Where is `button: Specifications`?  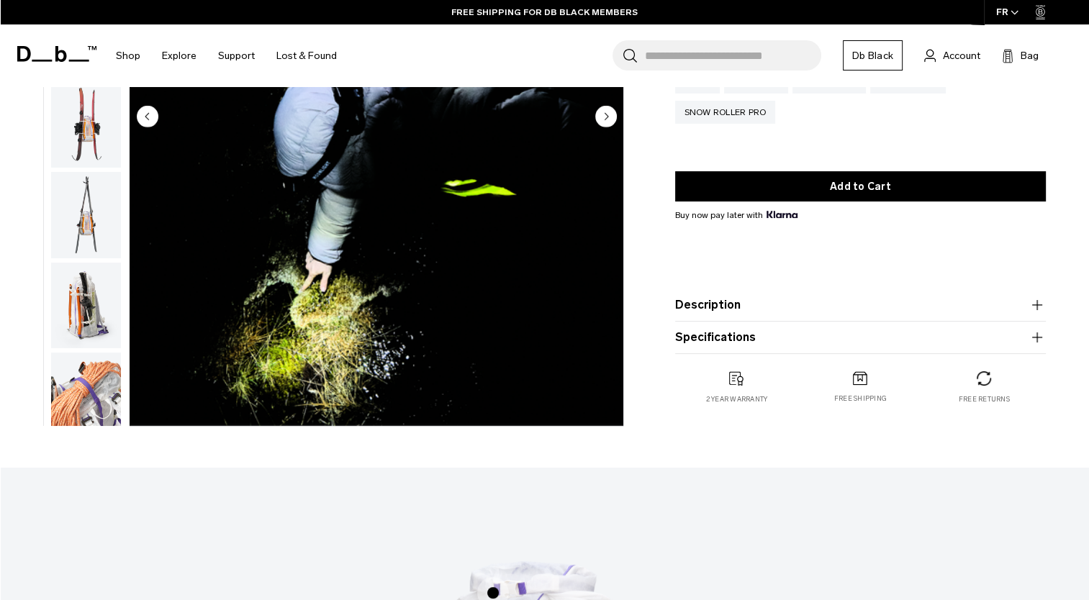 button: Specifications is located at coordinates (860, 338).